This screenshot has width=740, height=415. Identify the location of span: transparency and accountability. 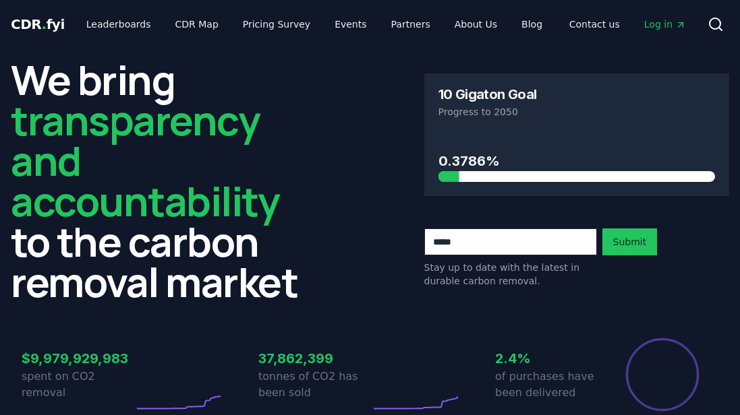
(145, 160).